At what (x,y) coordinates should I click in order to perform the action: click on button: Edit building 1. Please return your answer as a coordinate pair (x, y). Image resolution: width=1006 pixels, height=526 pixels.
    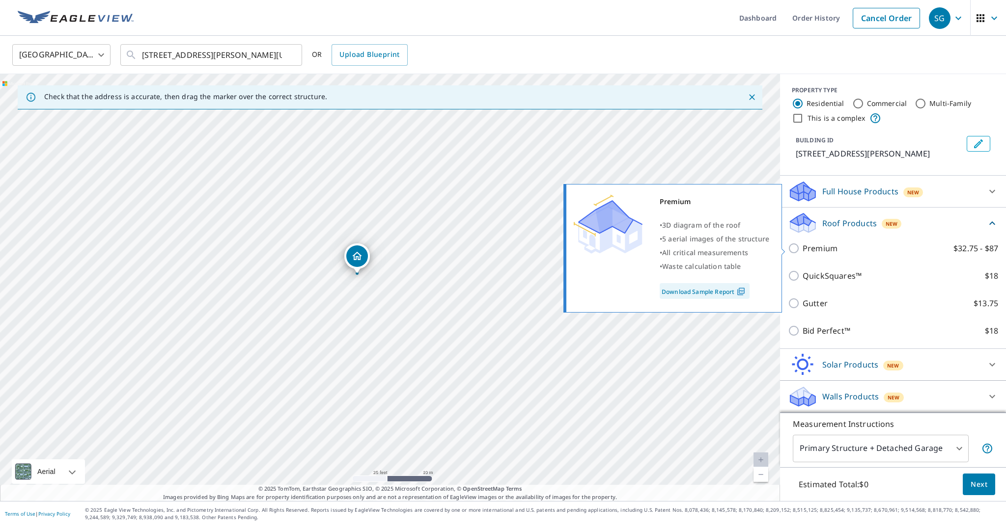
    Looking at the image, I should click on (978, 144).